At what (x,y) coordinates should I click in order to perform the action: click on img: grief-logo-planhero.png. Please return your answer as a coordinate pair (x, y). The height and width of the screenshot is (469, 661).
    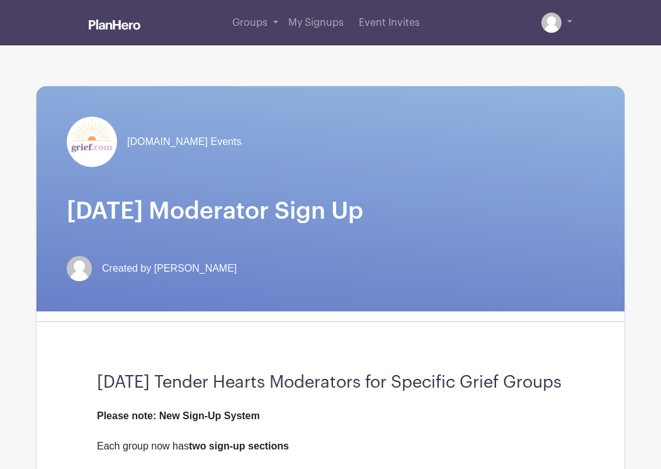
    Looking at the image, I should click on (92, 142).